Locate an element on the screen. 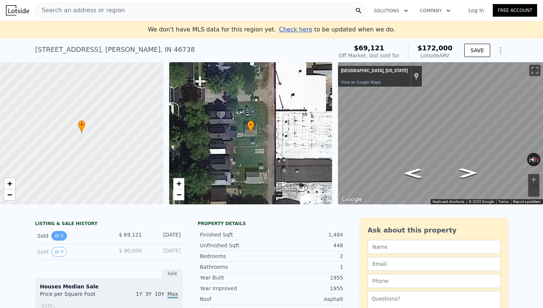 This screenshot has height=308, width=543. div: Unfinished Sqft is located at coordinates (236, 245).